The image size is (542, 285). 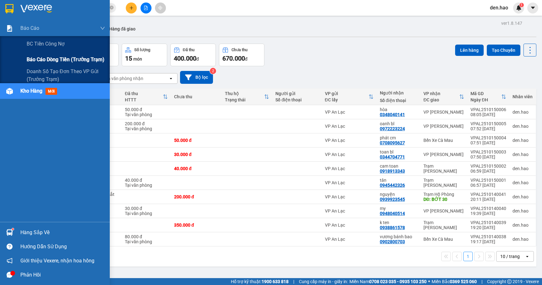 I want to click on span: đ, so click(x=197, y=59).